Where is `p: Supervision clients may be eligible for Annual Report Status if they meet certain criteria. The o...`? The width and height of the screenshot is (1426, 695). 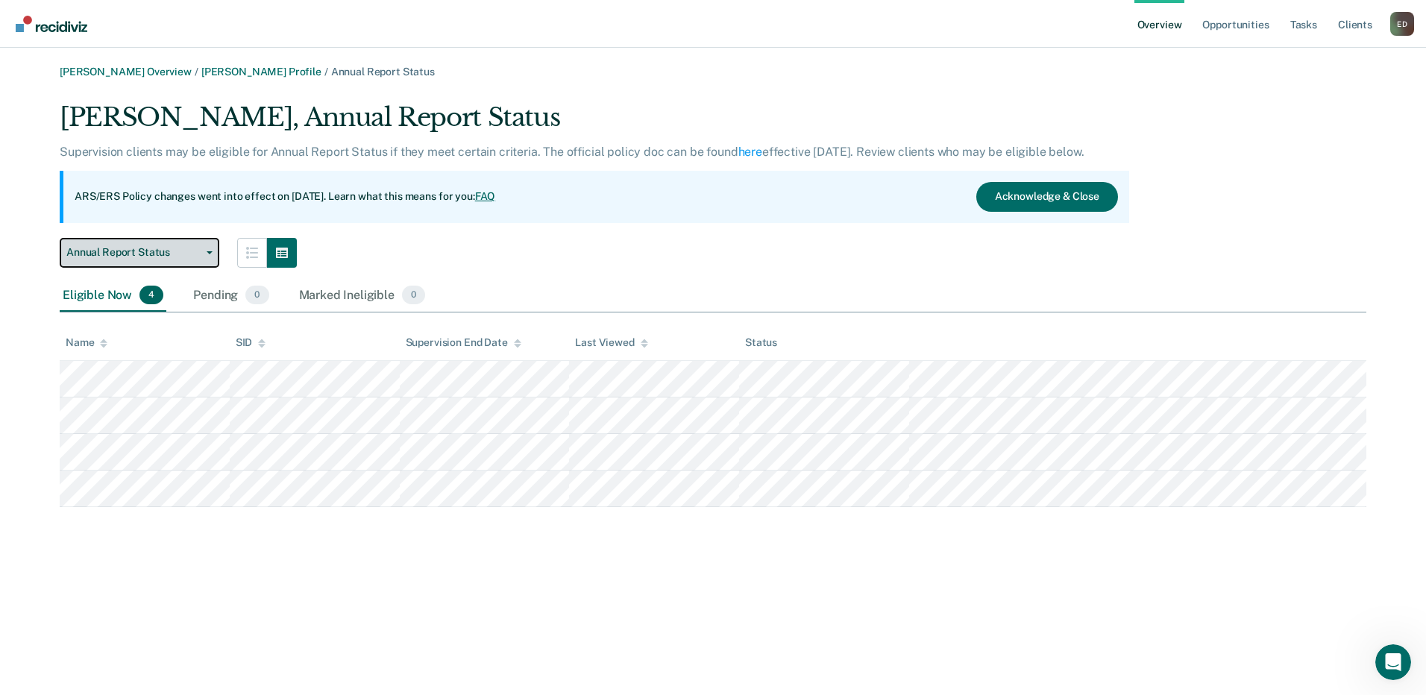
p: Supervision clients may be eligible for Annual Report Status if they meet certain criteria. The o... is located at coordinates (571, 151).